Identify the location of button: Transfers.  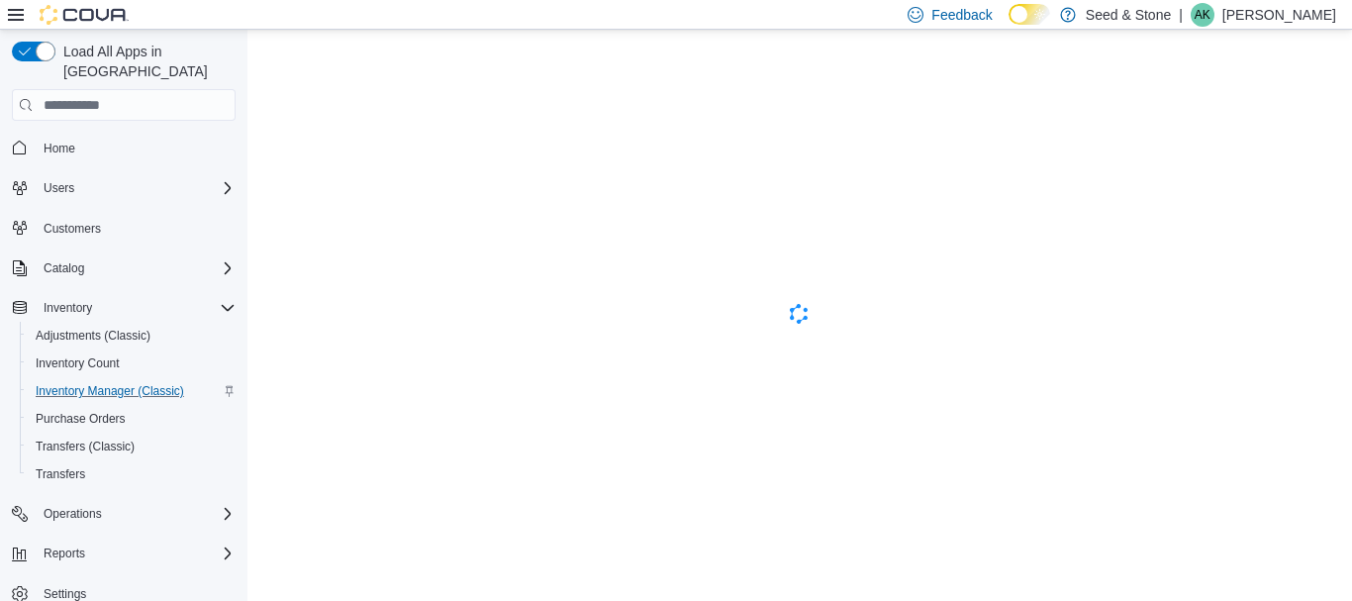
(132, 474).